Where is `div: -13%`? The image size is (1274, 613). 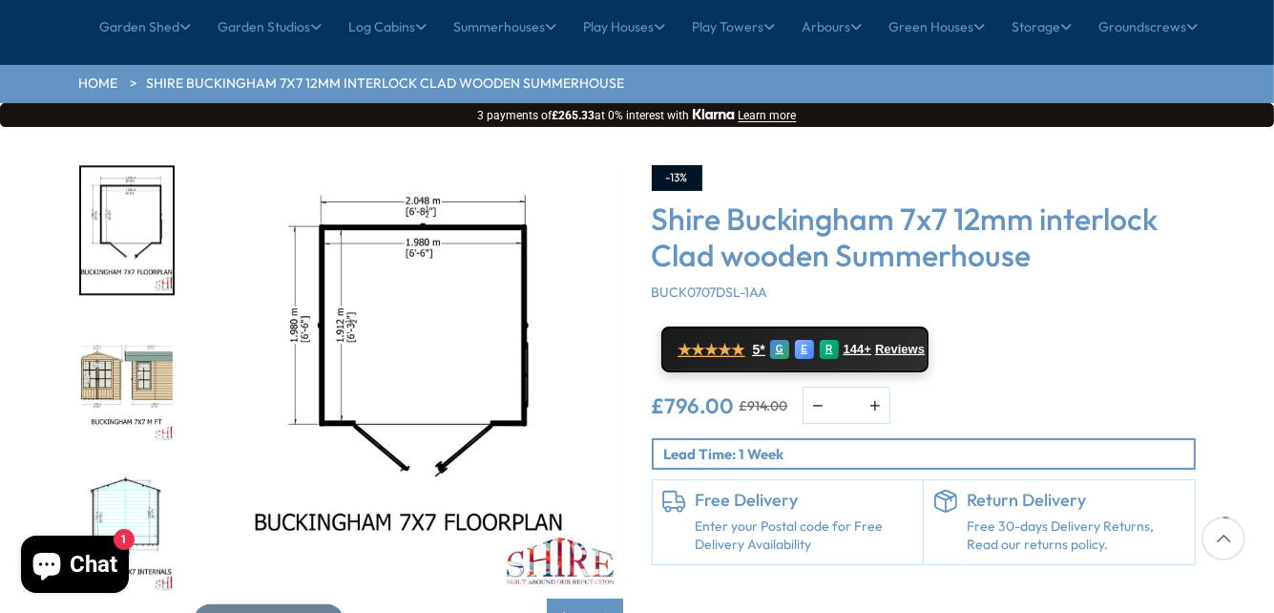 div: -13% is located at coordinates (677, 177).